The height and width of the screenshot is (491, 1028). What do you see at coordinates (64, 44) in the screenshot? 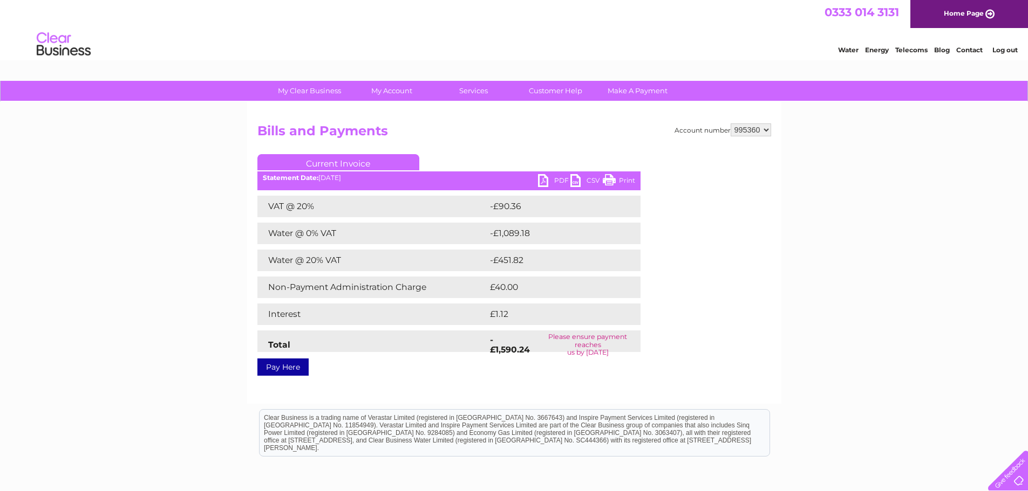
I see `img: logo.png` at bounding box center [64, 44].